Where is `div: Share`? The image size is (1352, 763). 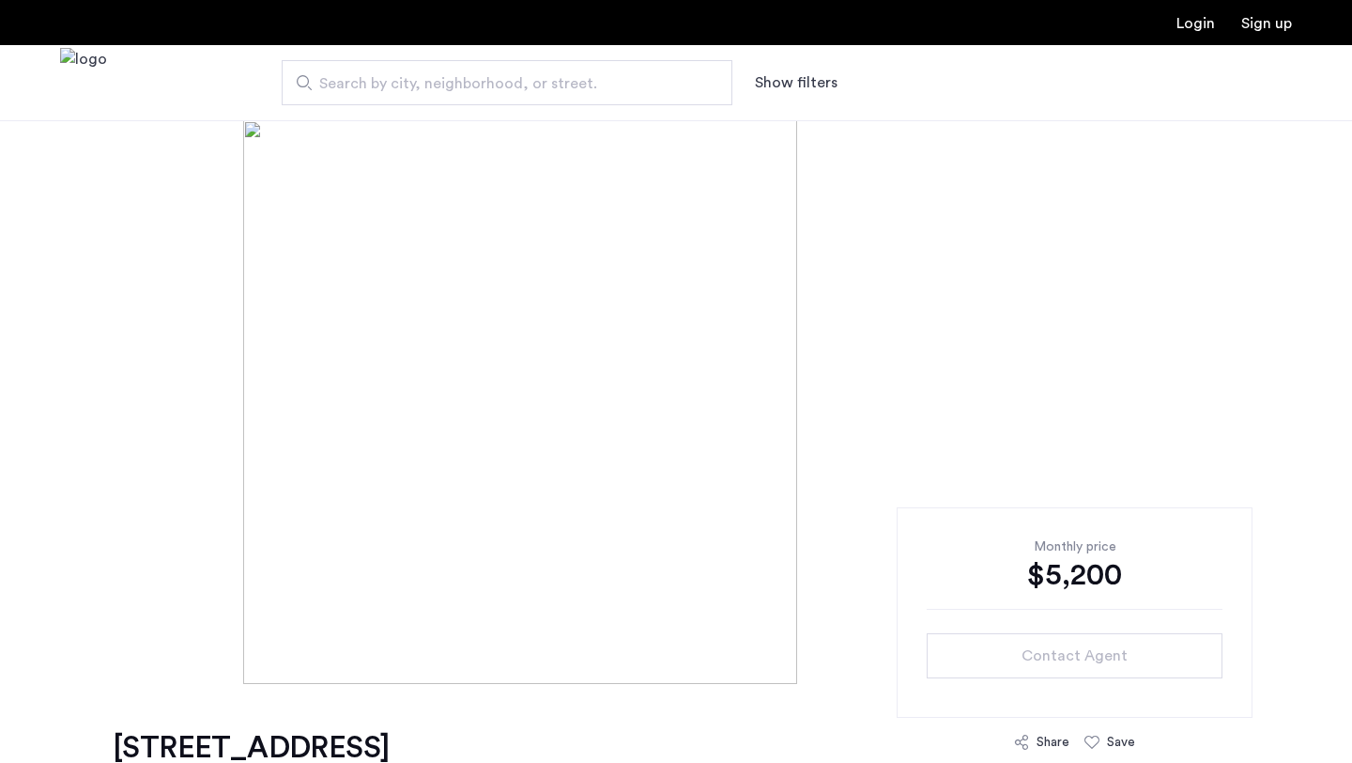 div: Share is located at coordinates (1053, 742).